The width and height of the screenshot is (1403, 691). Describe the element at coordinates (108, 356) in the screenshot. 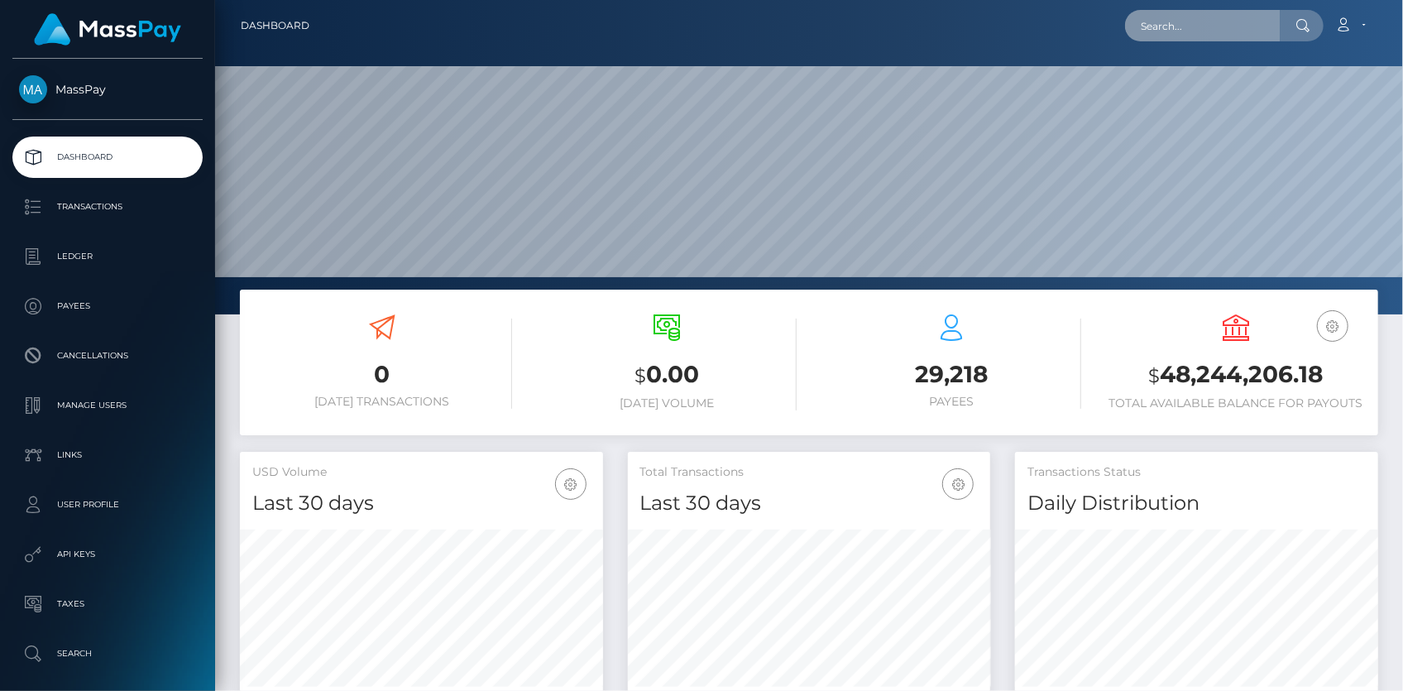

I see `a: Cancellations` at that location.